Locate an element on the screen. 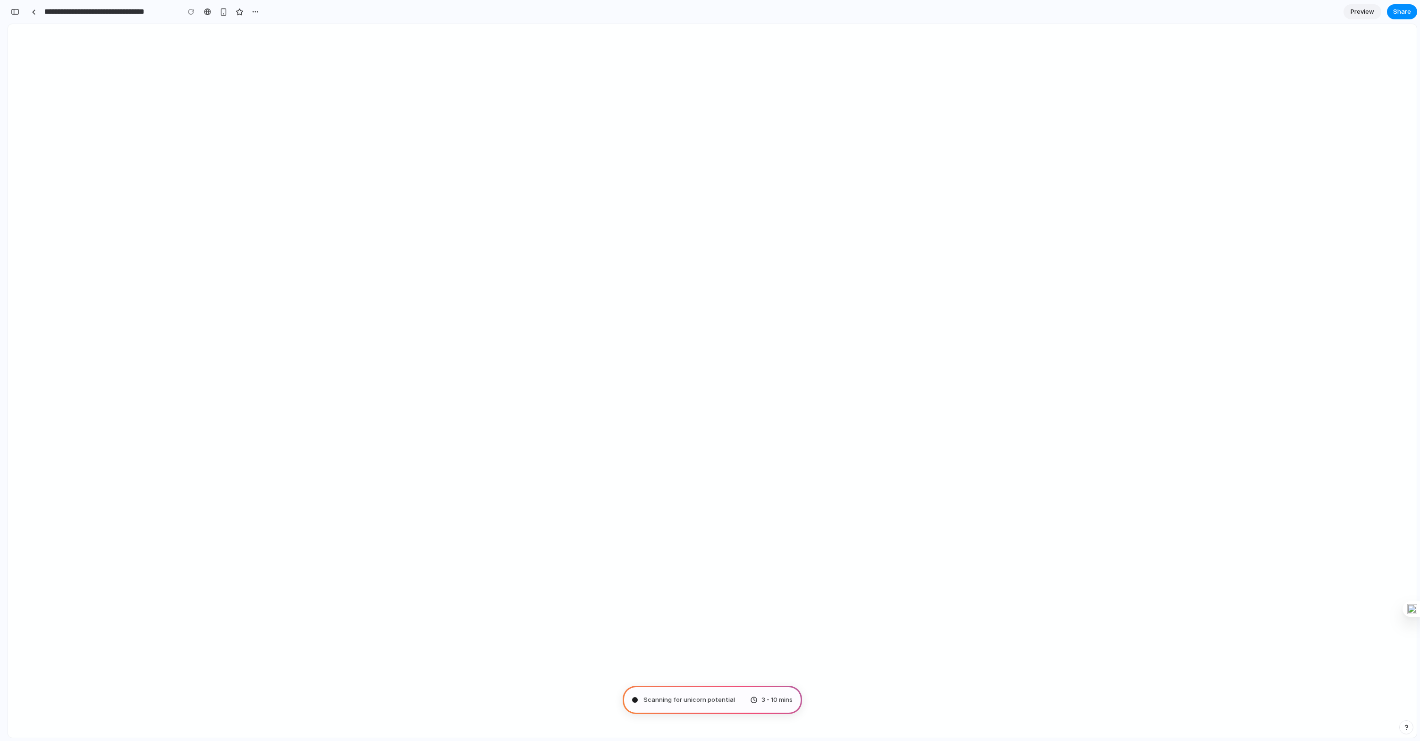 This screenshot has height=741, width=1420. button: Share is located at coordinates (1402, 12).